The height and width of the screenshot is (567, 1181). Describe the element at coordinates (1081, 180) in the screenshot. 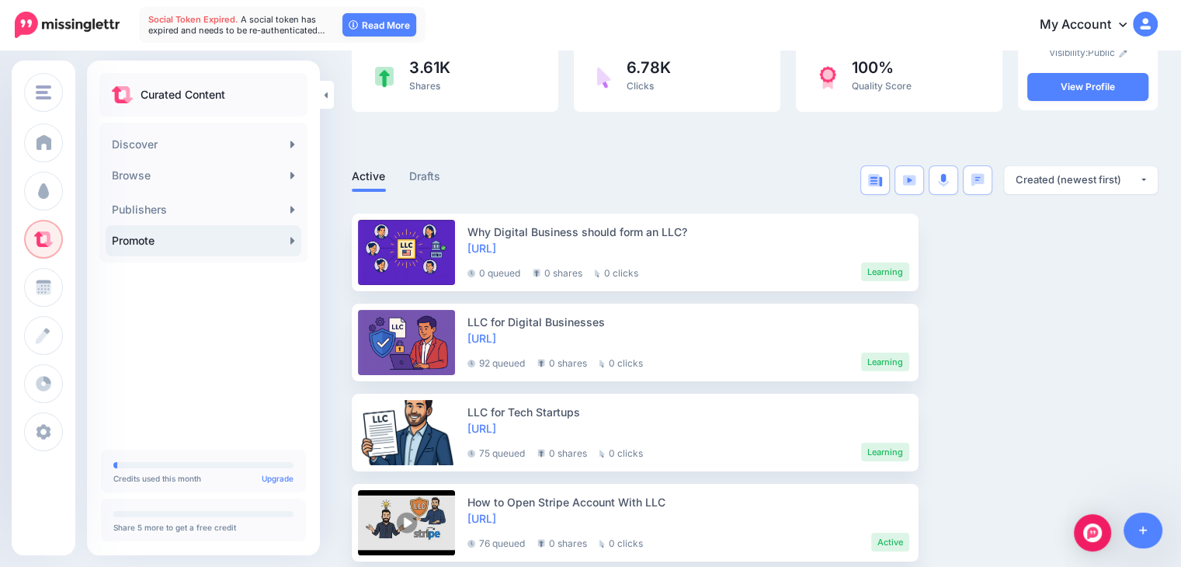

I see `button: Created (newest first)` at that location.